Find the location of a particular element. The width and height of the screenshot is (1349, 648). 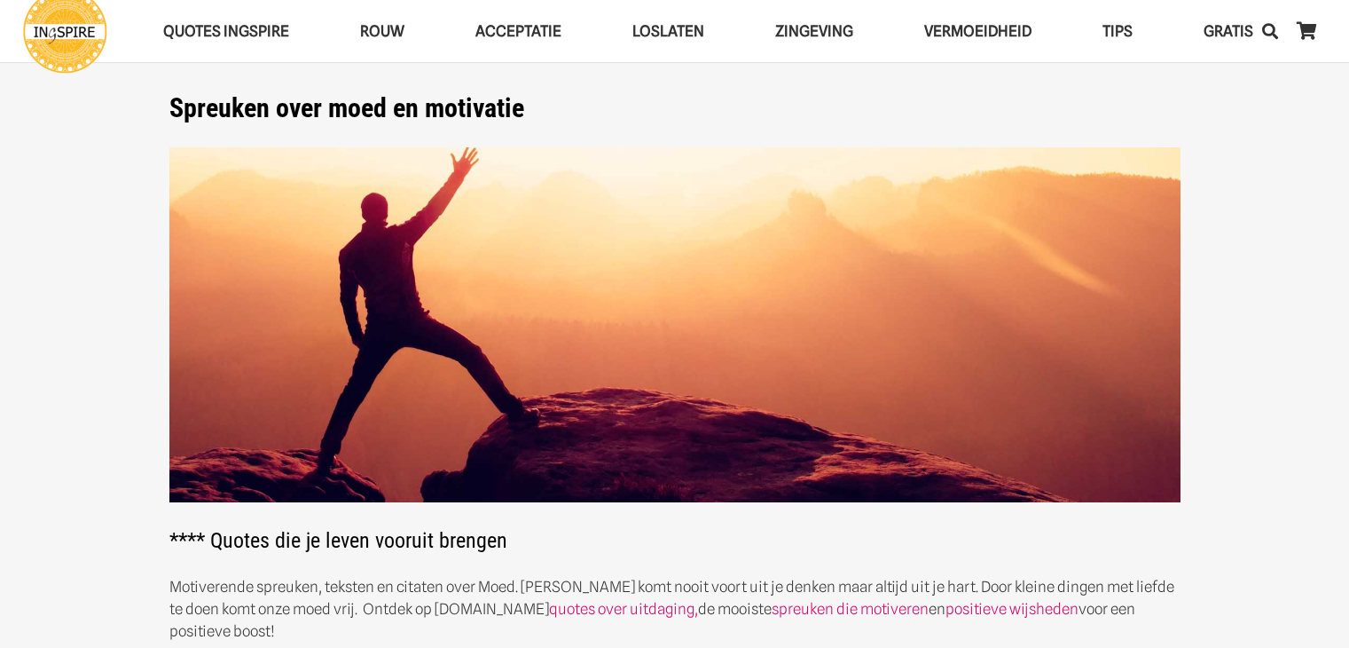

span: QUOTES INGSPIRE is located at coordinates (226, 31).